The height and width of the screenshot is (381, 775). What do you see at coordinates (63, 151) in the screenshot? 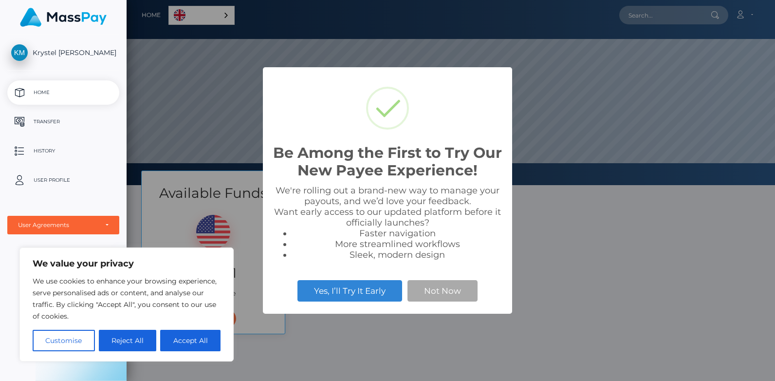
I see `p: History` at bounding box center [63, 151].